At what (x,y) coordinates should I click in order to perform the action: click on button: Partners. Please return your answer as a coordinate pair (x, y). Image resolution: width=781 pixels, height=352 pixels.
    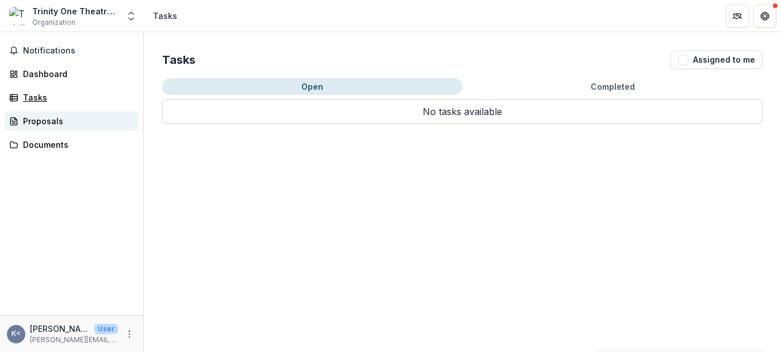
    Looking at the image, I should click on (737, 16).